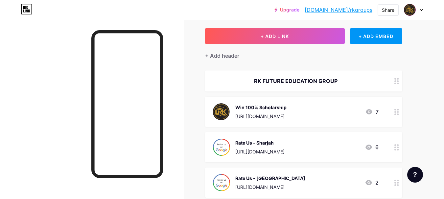  What do you see at coordinates (261, 107) in the screenshot?
I see `div: Win 100% Scholarship` at bounding box center [261, 107].